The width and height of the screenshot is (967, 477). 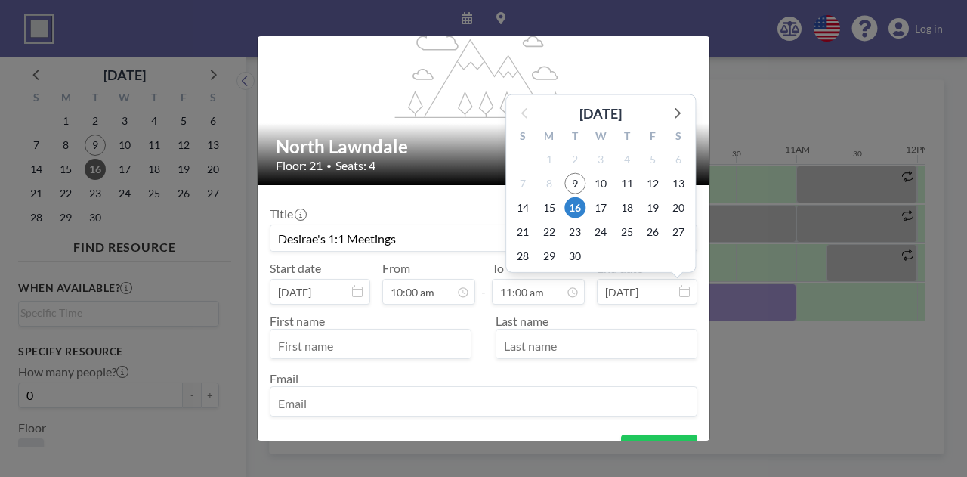 What do you see at coordinates (396, 268) in the screenshot?
I see `label: From` at bounding box center [396, 268].